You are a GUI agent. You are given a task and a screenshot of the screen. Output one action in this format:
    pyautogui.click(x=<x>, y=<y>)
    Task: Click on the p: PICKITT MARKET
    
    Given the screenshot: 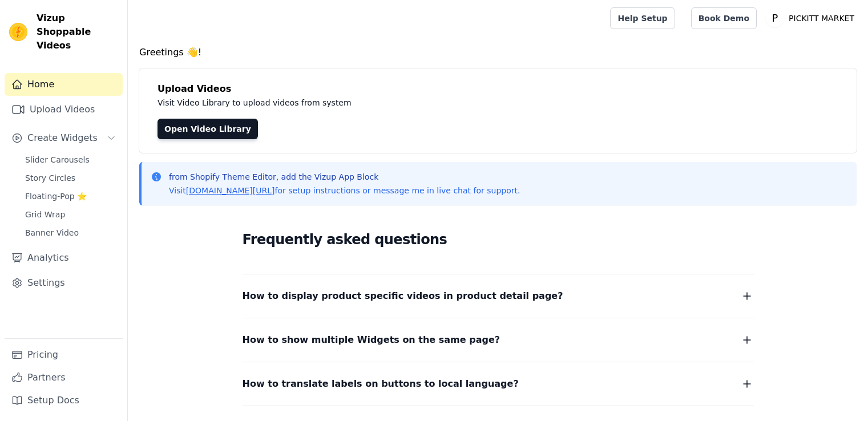 What is the action you would take?
    pyautogui.click(x=821, y=18)
    